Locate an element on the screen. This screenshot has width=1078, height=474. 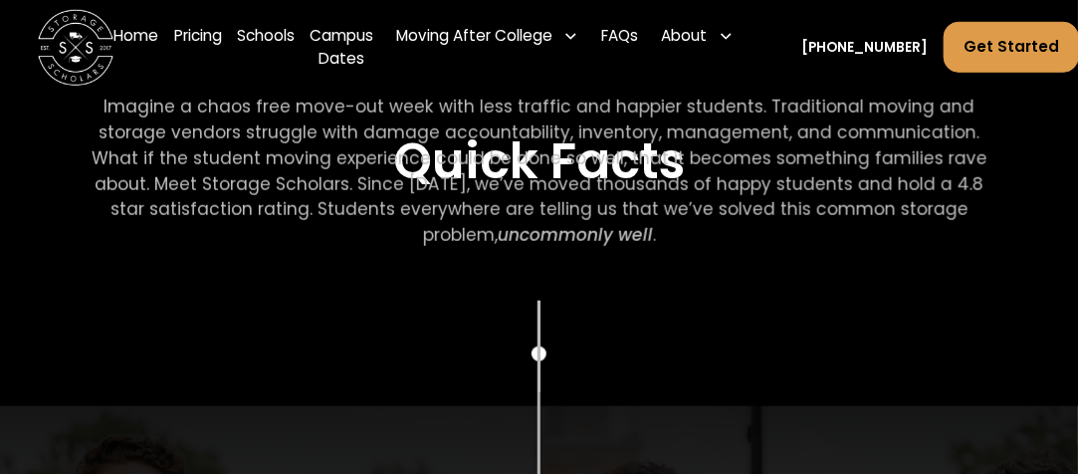
p: Imagine a chaos free move-out week with less traffic and happier students. Traditional moving and... is located at coordinates (538, 171).